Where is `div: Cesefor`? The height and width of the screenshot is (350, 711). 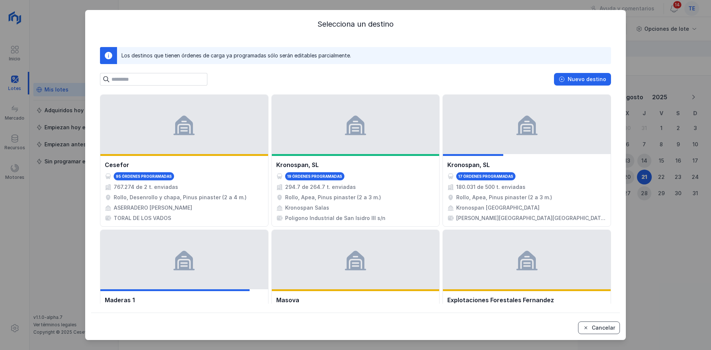
div: Cesefor is located at coordinates (117, 165).